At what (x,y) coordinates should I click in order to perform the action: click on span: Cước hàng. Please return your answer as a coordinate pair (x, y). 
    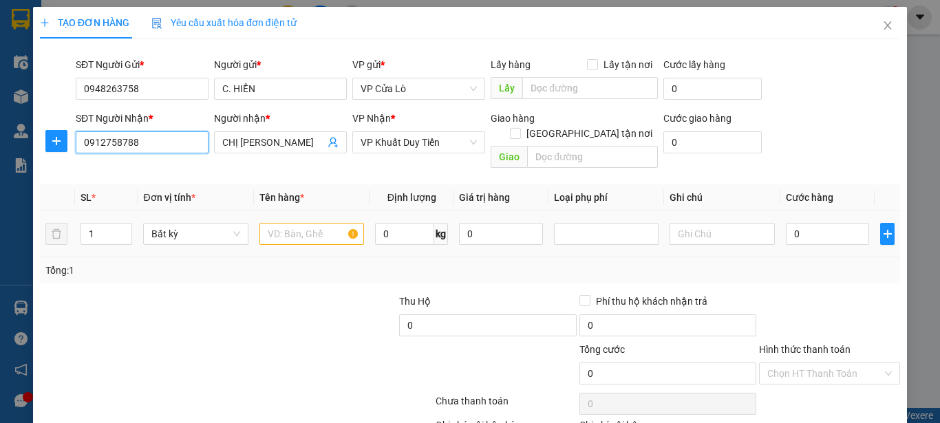
    Looking at the image, I should click on (809, 197).